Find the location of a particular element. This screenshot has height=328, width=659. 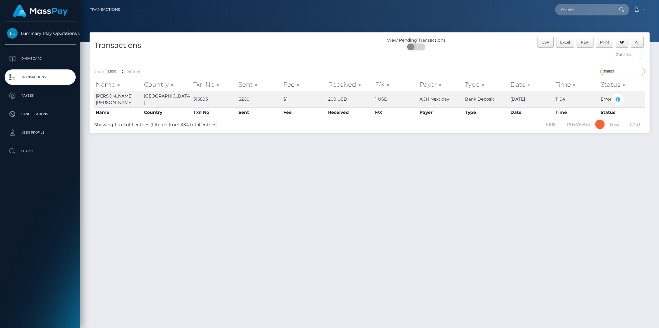

th: Received is located at coordinates (350, 112).